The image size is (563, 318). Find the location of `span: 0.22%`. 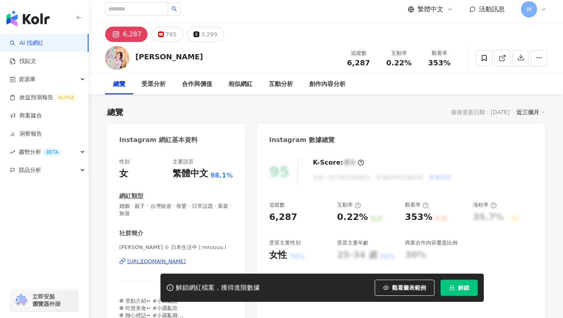

span: 0.22% is located at coordinates (399, 63).